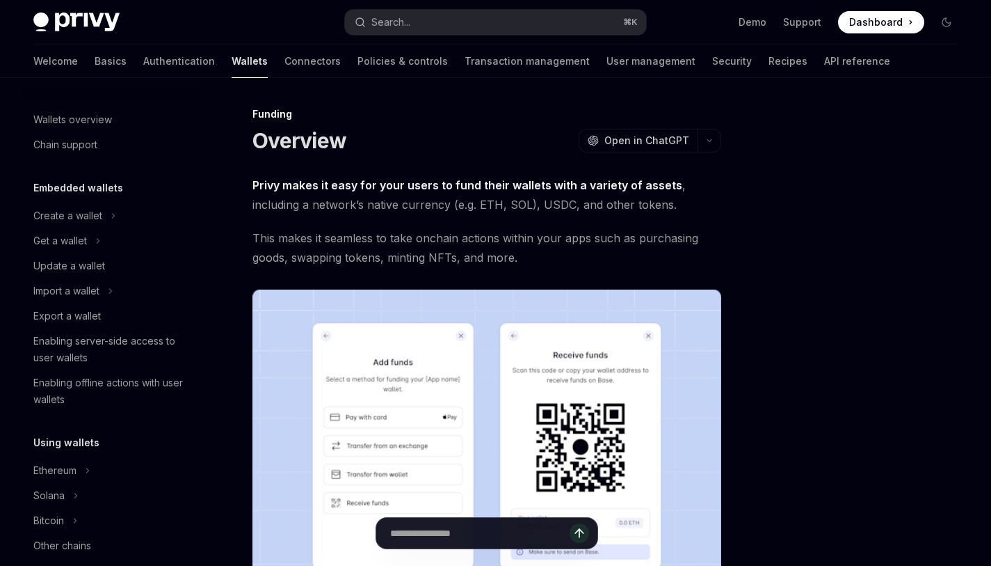  Describe the element at coordinates (579, 533) in the screenshot. I see `button: Send message` at that location.